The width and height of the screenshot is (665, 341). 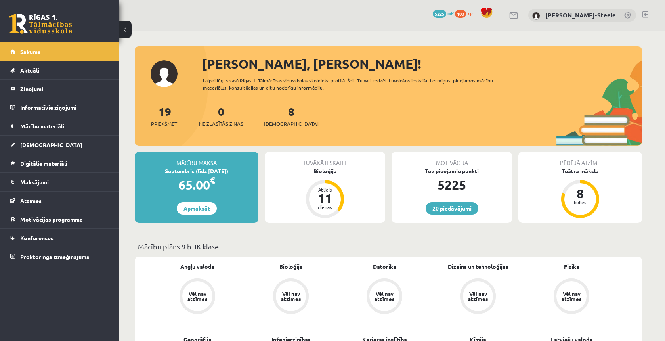 I want to click on a: 5225 mP, so click(x=443, y=13).